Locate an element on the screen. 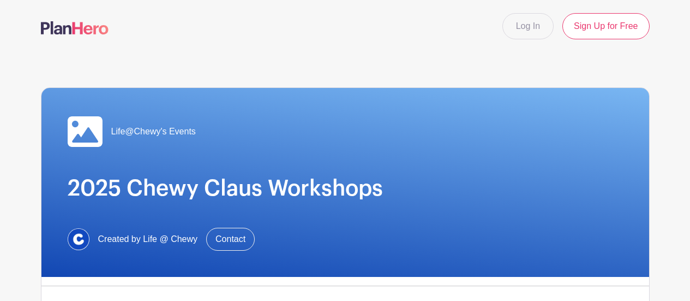  img: logo-507f7623f17ff9eddc593b1ce0a138ce2505c220e1c5a4e2b4648c50719b7d32.svg is located at coordinates (75, 28).